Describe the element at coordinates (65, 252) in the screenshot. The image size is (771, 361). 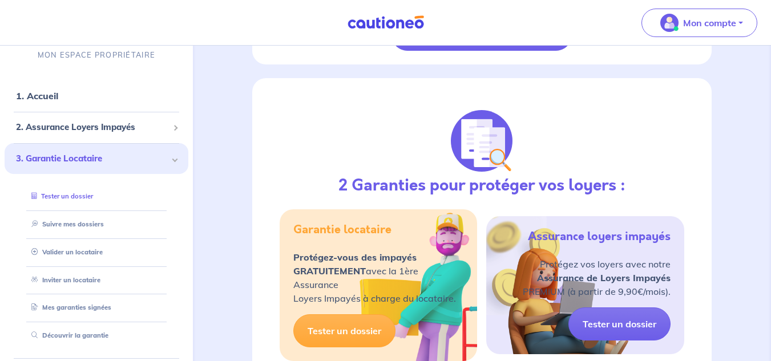
I see `a: Valider un locataire` at that location.